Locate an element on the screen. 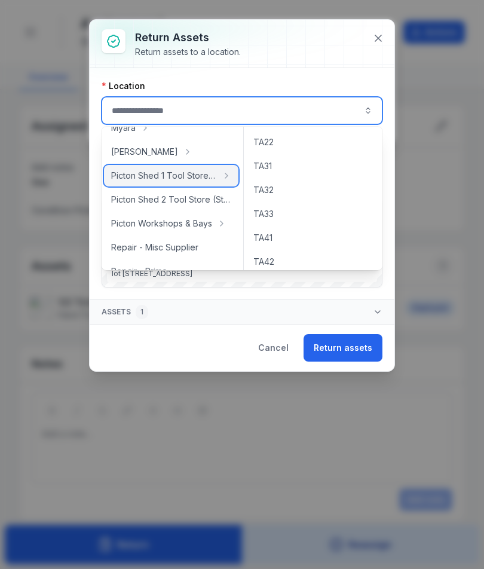 Image resolution: width=484 pixels, height=569 pixels. span: TA22 is located at coordinates (263, 142).